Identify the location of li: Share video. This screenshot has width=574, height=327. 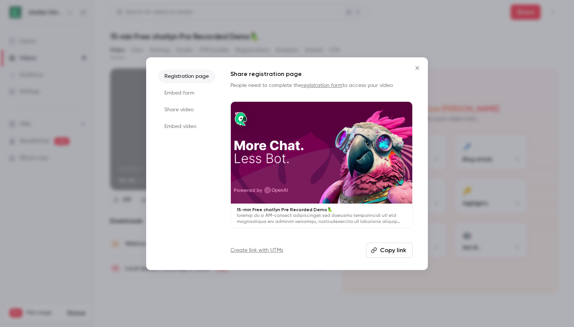
(187, 110).